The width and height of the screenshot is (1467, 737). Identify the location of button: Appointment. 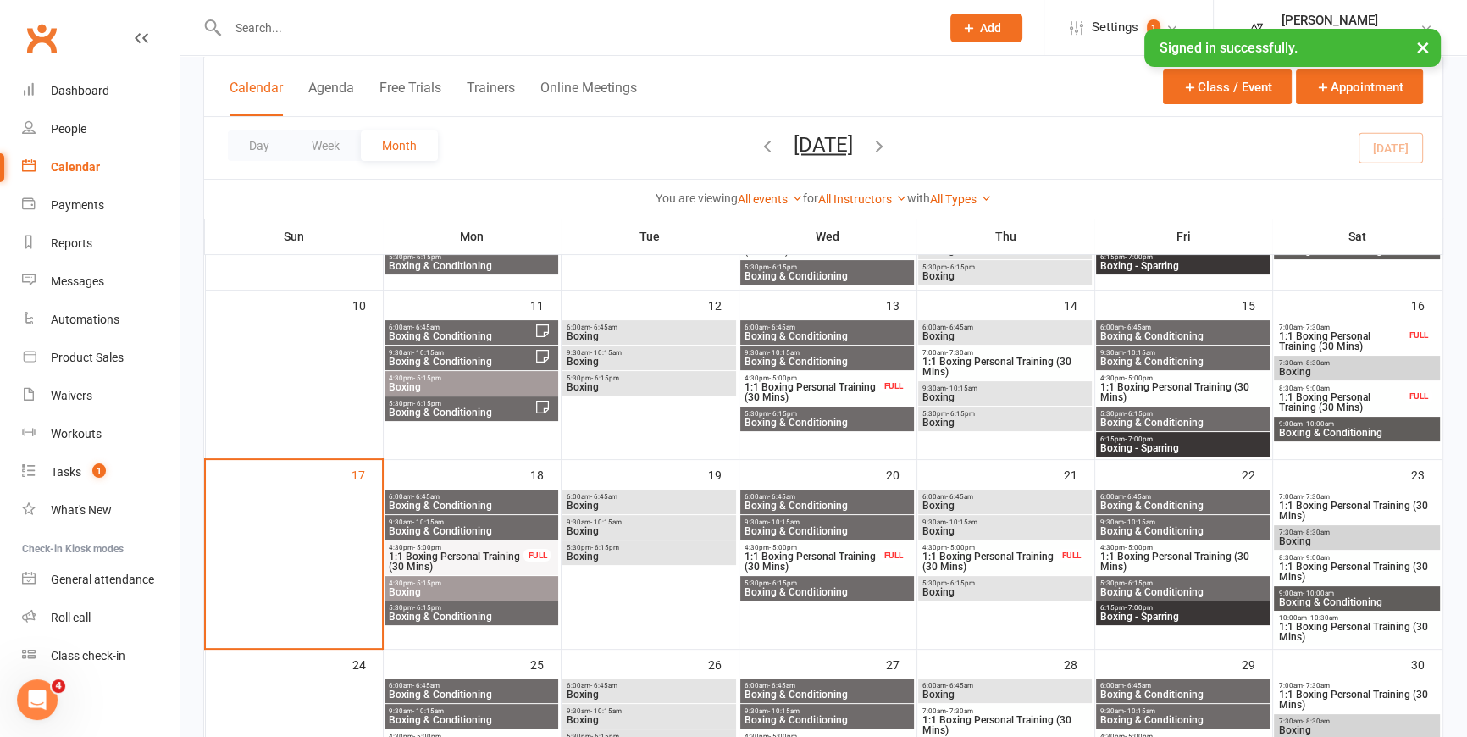
(1359, 86).